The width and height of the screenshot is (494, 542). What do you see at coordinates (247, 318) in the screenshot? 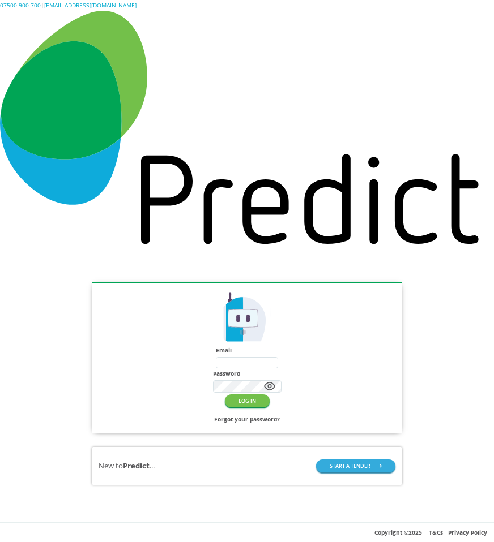
I see `img: Predict Mobile` at bounding box center [247, 318].